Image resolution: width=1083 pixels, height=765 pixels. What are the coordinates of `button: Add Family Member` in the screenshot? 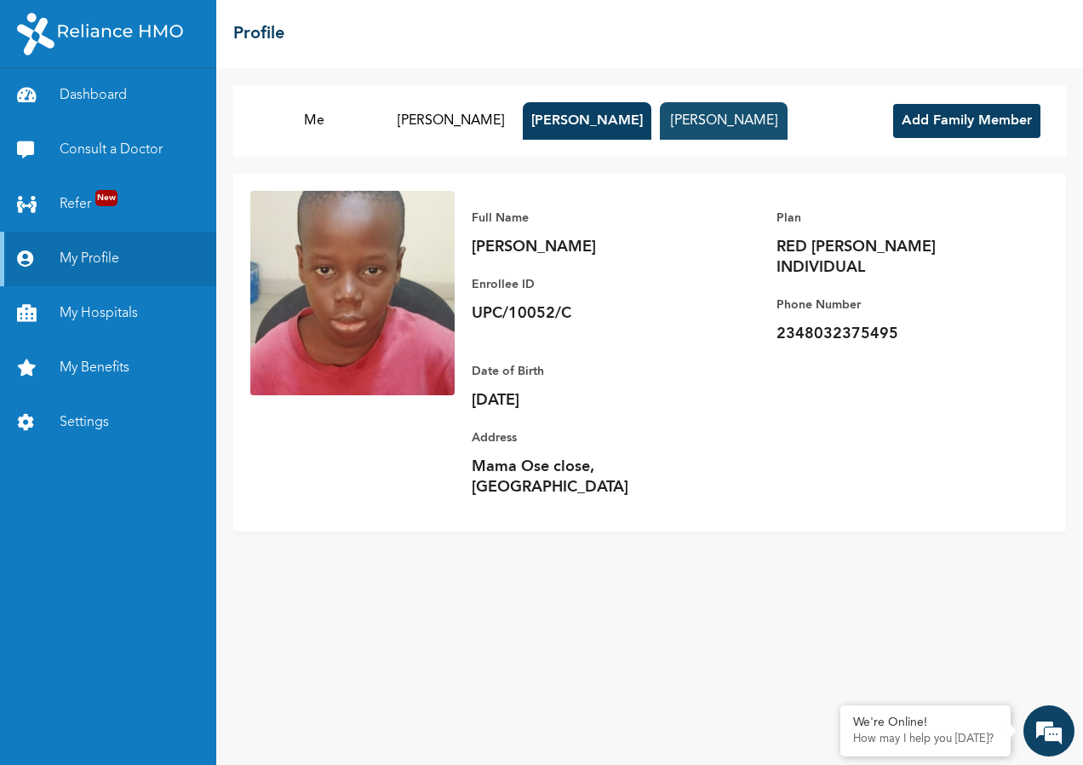 It's located at (966, 121).